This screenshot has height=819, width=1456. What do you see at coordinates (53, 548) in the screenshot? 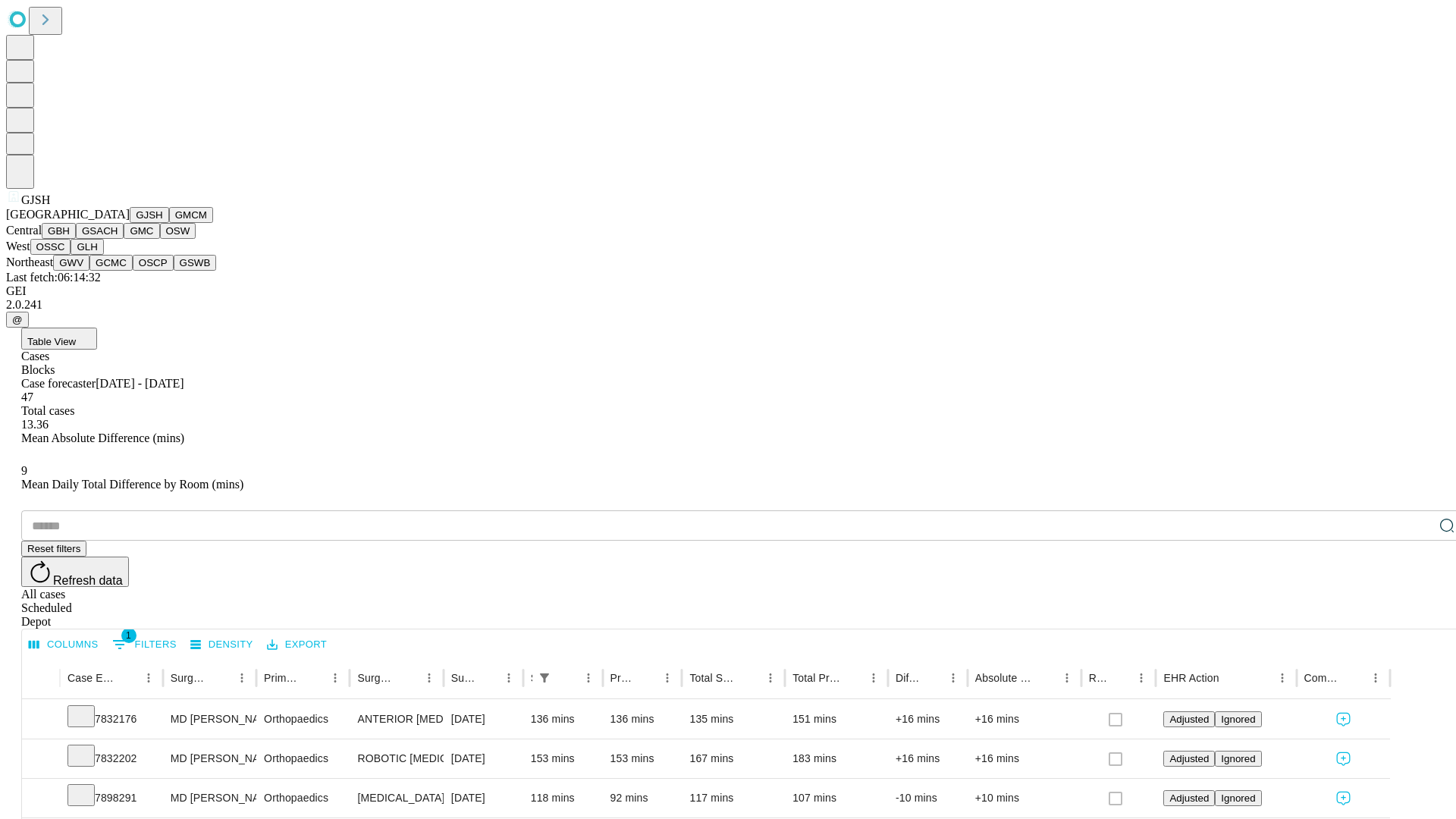
I see `button: Reset filters` at bounding box center [53, 548].